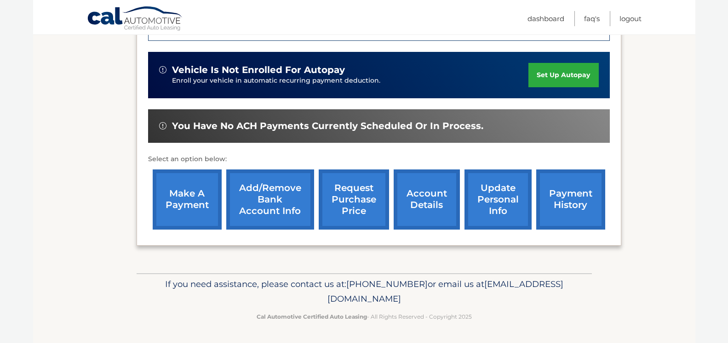 Image resolution: width=728 pixels, height=343 pixels. I want to click on a: Cal Automotive, so click(135, 19).